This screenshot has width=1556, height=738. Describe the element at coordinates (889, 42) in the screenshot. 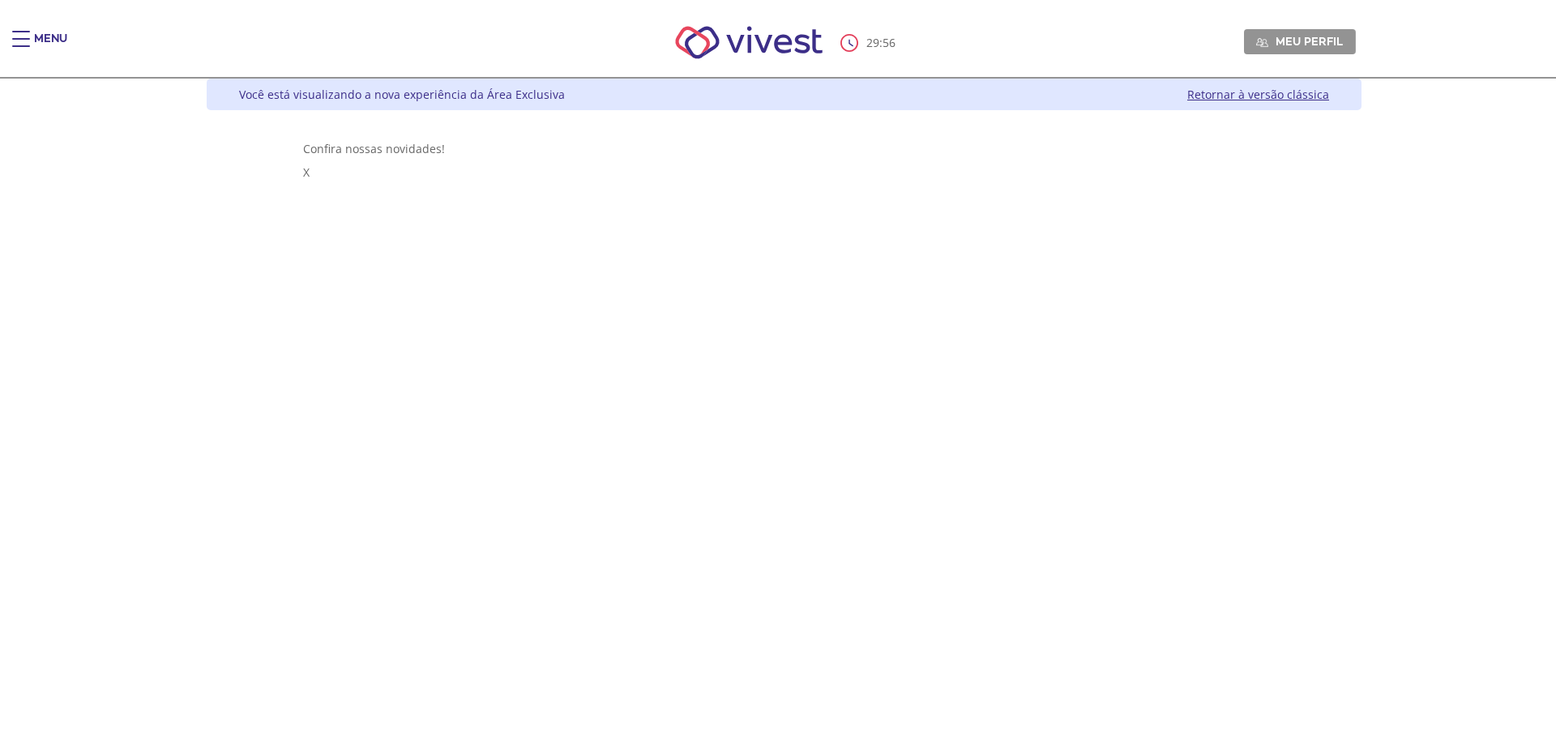

I see `span: 56` at that location.